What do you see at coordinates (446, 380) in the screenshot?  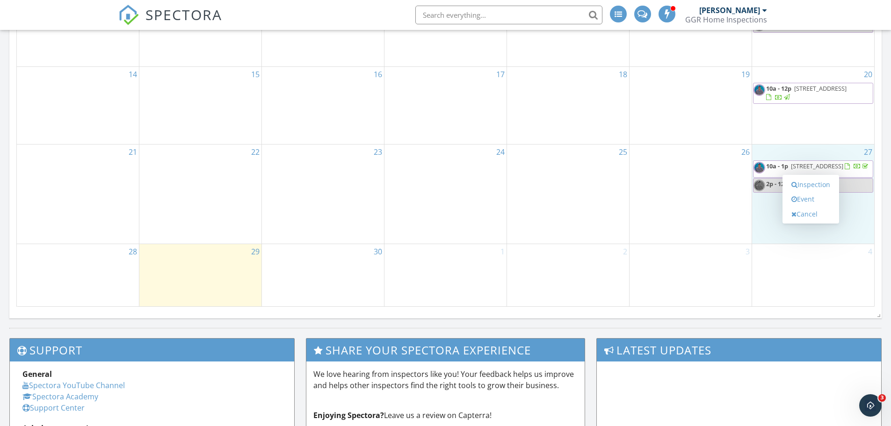 I see `p: We love hearing from inspectors like you! Your feedback helps us improve and helps other inspecto...` at bounding box center [446, 380].